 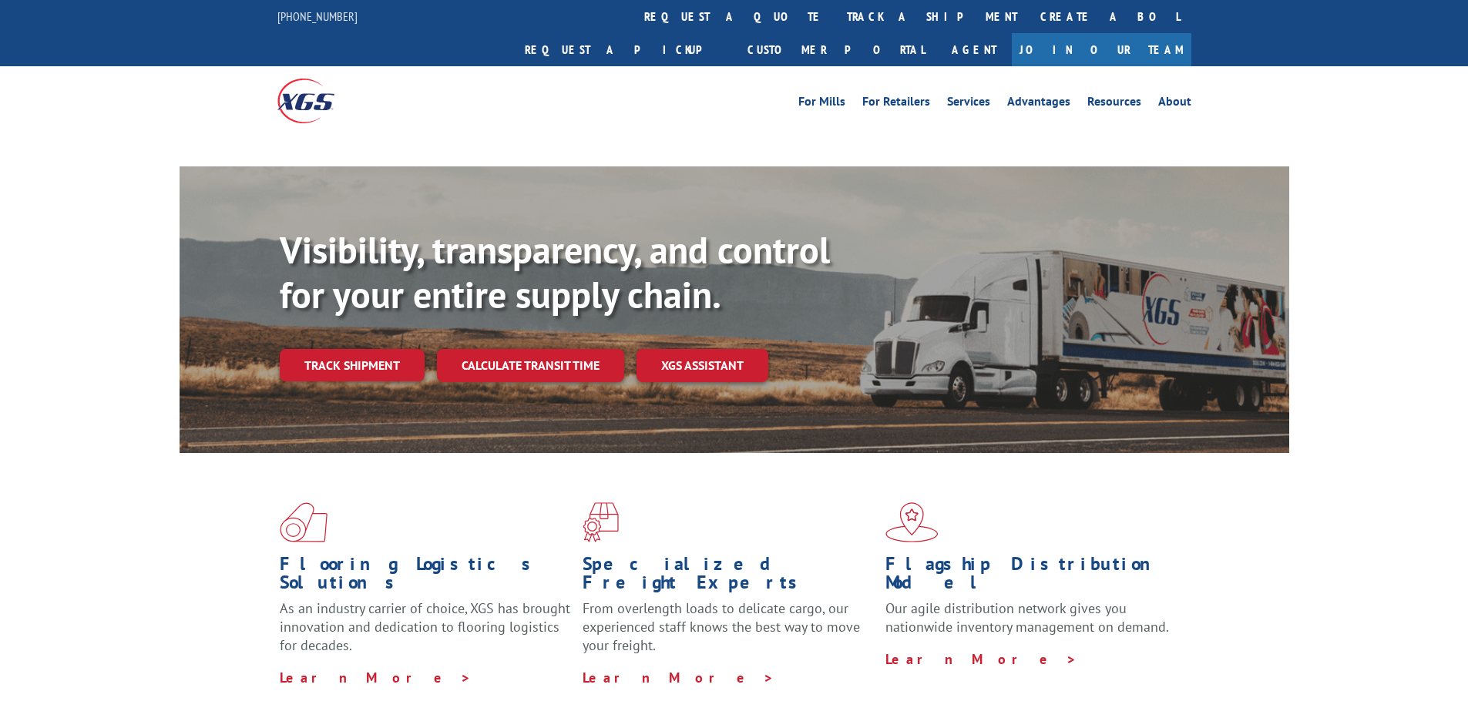 I want to click on img: xgs-icon-focused-on-flooring-red, so click(x=600, y=523).